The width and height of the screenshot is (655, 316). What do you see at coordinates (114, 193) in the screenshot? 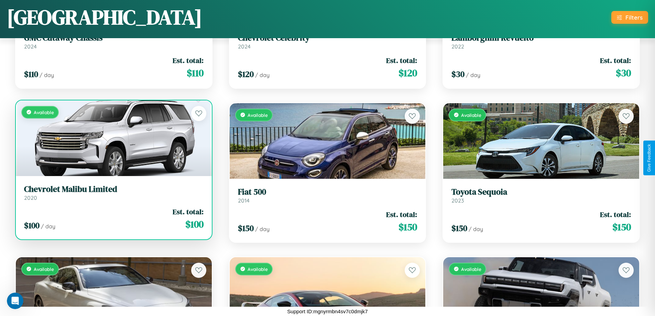
I see `a: Chevrolet Malibu Limited2020` at bounding box center [114, 193].